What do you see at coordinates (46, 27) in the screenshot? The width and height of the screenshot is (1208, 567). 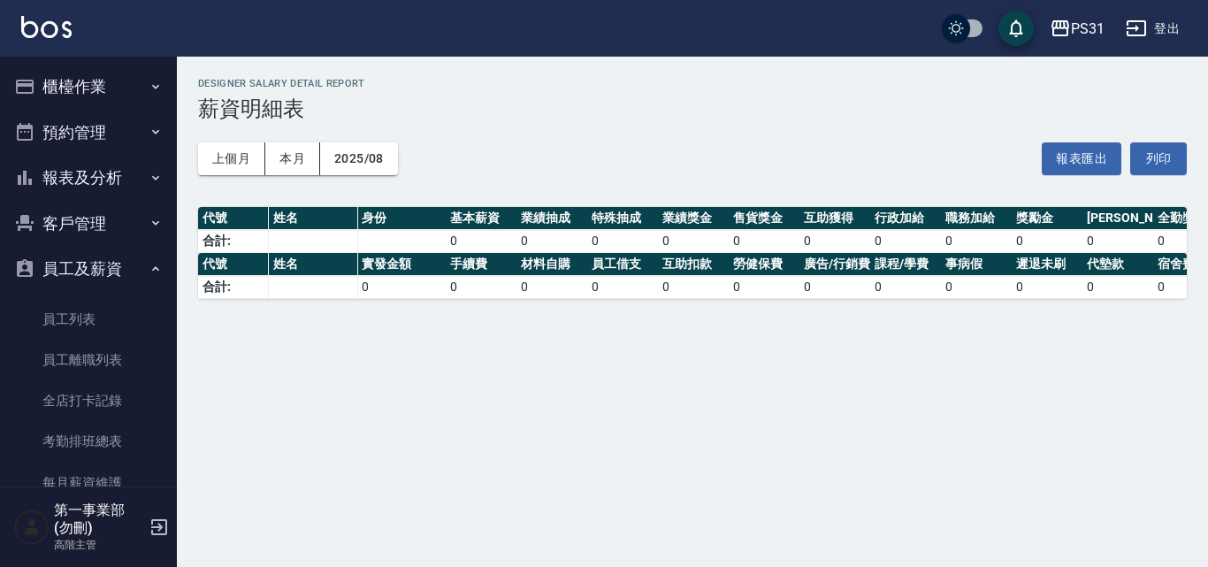 I see `img: Logo` at bounding box center [46, 27].